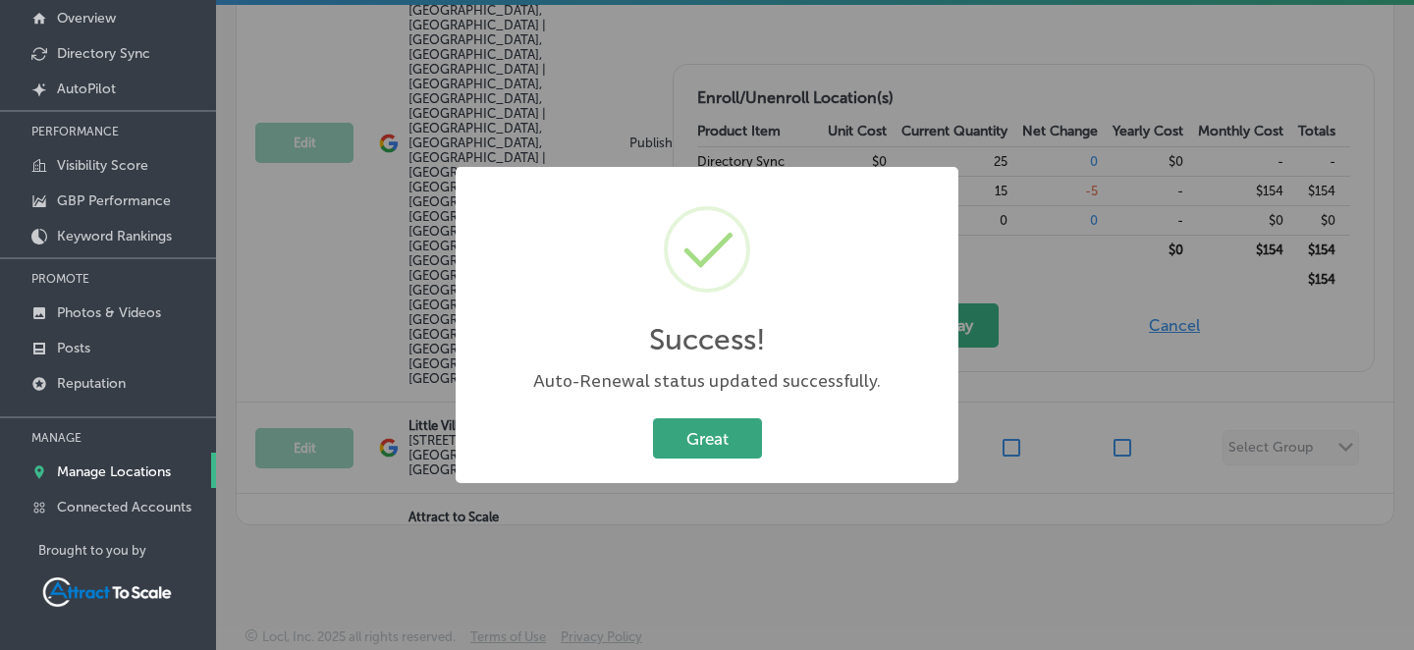 The image size is (1414, 650). I want to click on p: Overview, so click(86, 18).